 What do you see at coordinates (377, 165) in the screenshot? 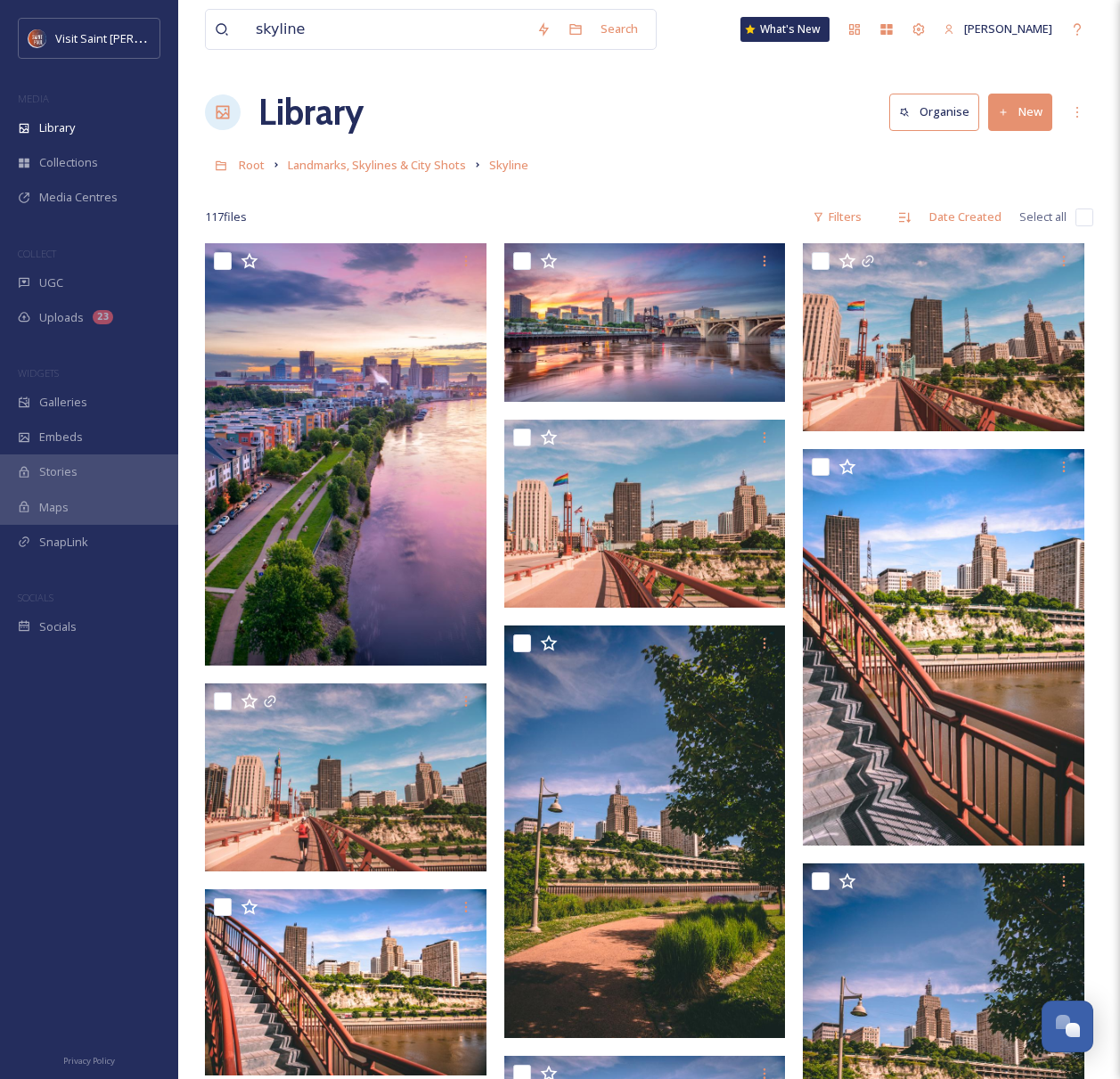
I see `span: Landmarks, Skylines & City Shots` at bounding box center [377, 165].